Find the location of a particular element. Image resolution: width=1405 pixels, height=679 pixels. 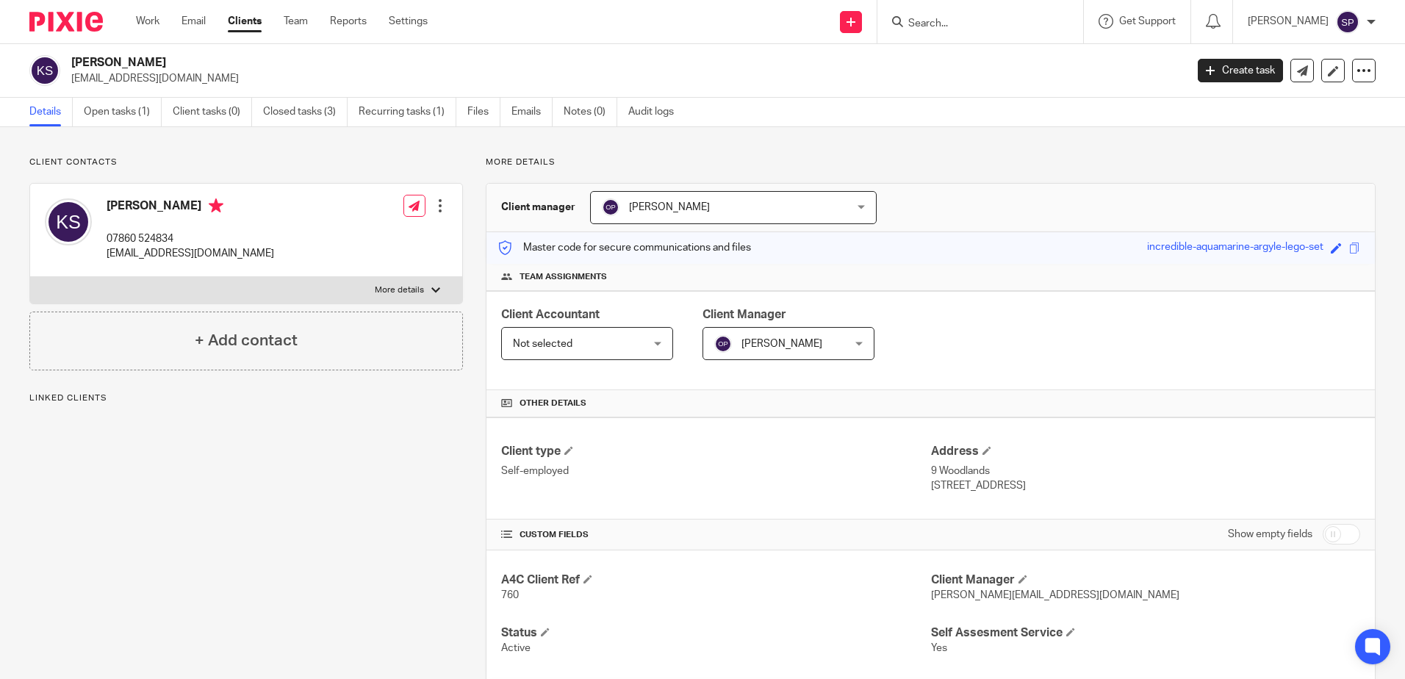

a: Open tasks (1) is located at coordinates (123, 112).